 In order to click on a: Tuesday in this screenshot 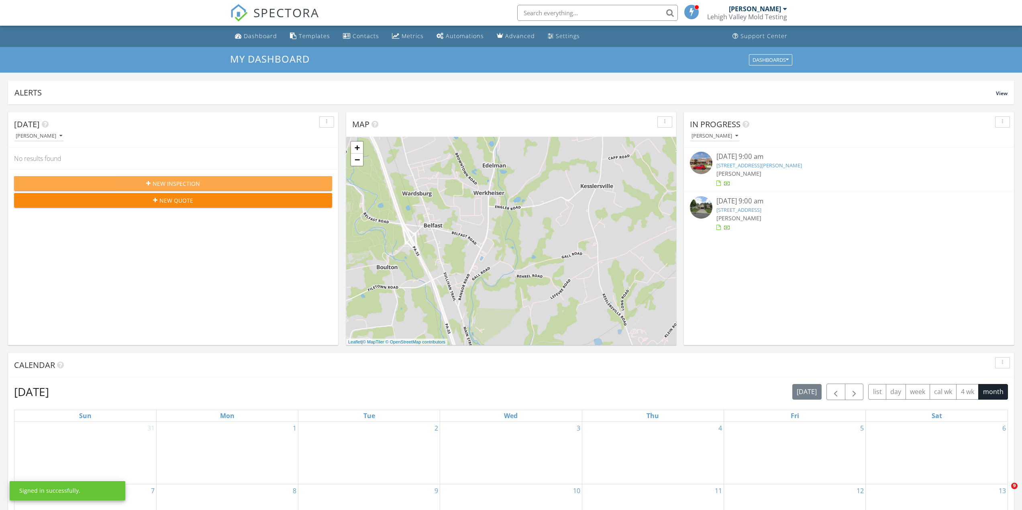, I will do `click(369, 416)`.